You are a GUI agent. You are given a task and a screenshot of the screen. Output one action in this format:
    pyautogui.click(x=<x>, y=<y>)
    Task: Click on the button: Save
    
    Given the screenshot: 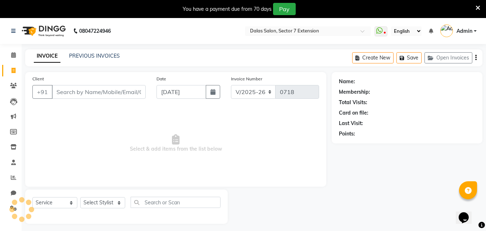 What is the action you would take?
    pyautogui.click(x=409, y=58)
    